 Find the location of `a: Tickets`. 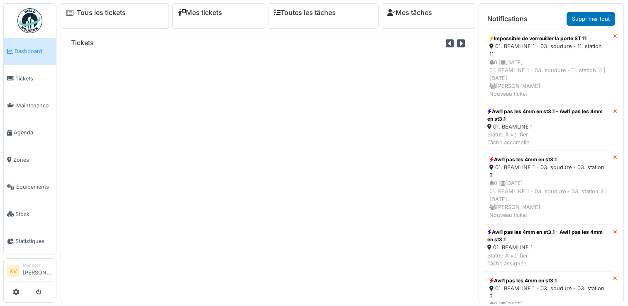

a: Tickets is located at coordinates (30, 78).